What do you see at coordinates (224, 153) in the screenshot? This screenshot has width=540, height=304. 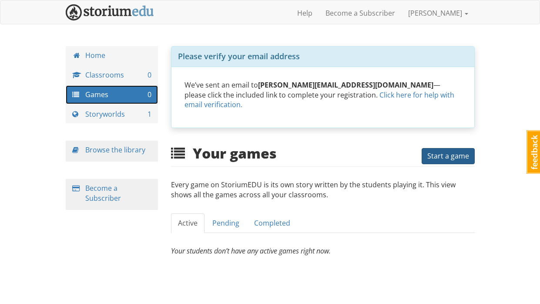 I see `h2: Your games` at bounding box center [224, 153].